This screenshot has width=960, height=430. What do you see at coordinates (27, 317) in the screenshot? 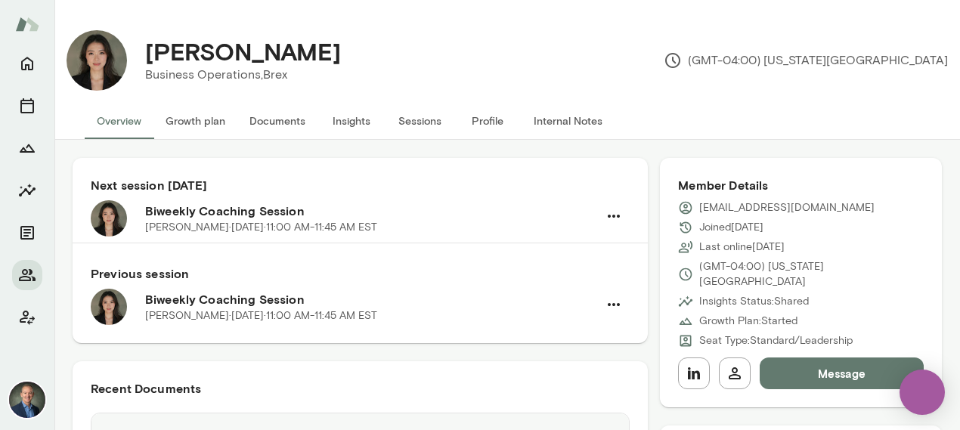
I see `button: Client app` at bounding box center [27, 317].